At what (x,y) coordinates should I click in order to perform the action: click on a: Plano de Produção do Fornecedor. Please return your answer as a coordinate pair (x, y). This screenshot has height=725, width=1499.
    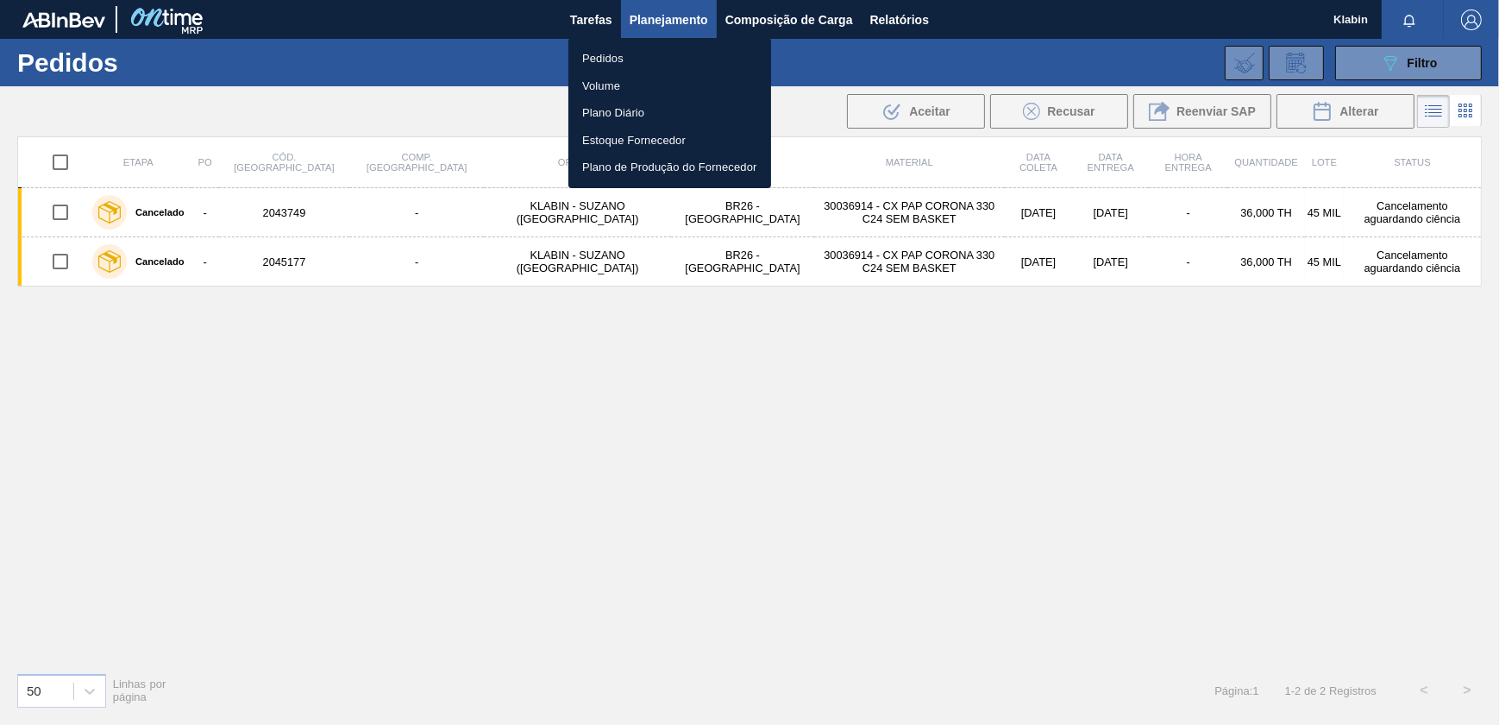
    Looking at the image, I should click on (669, 167).